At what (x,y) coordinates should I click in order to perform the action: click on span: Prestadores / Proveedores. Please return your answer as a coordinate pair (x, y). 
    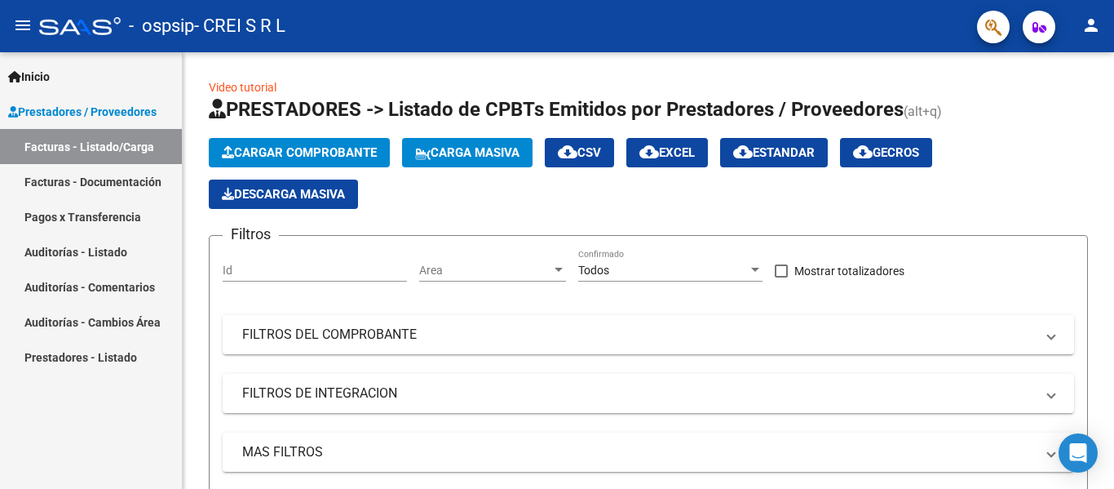
    Looking at the image, I should click on (82, 112).